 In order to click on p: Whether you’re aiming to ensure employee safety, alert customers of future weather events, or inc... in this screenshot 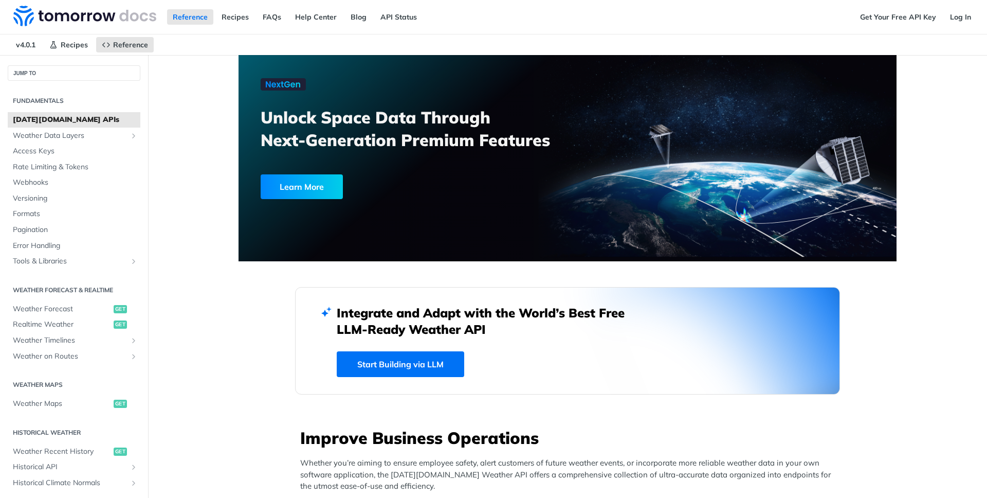, I will do `click(570, 475)`.